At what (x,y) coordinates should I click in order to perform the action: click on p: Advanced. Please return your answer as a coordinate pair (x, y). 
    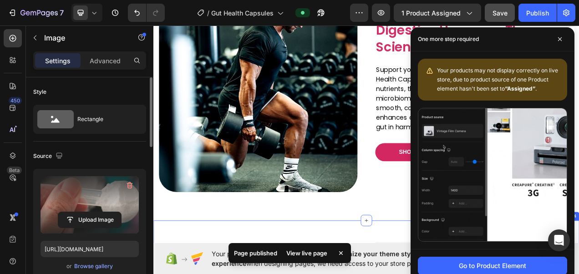
    Looking at the image, I should click on (105, 61).